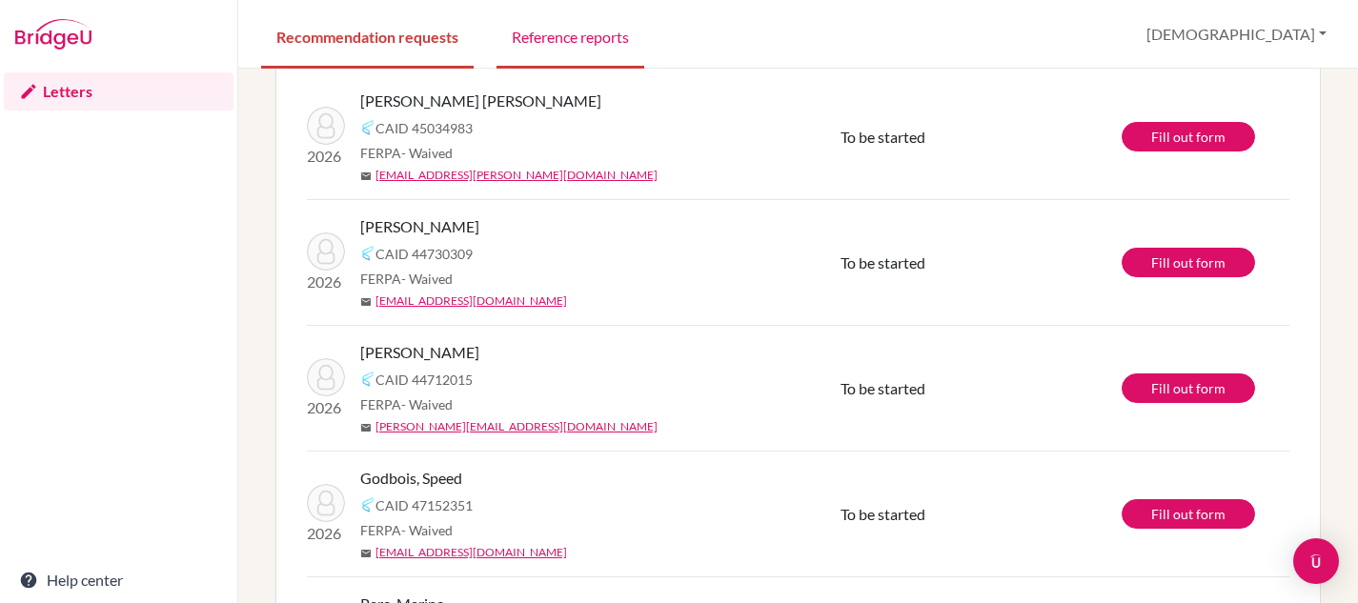  Describe the element at coordinates (118, 91) in the screenshot. I see `a: Letters` at that location.